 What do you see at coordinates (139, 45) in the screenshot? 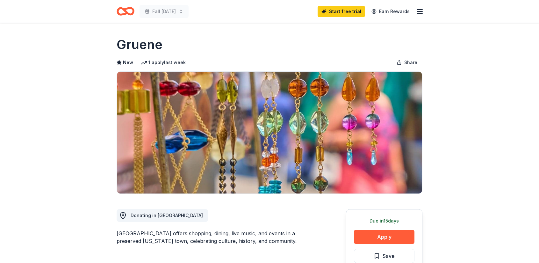
I see `h1: Gruene` at bounding box center [139, 45].